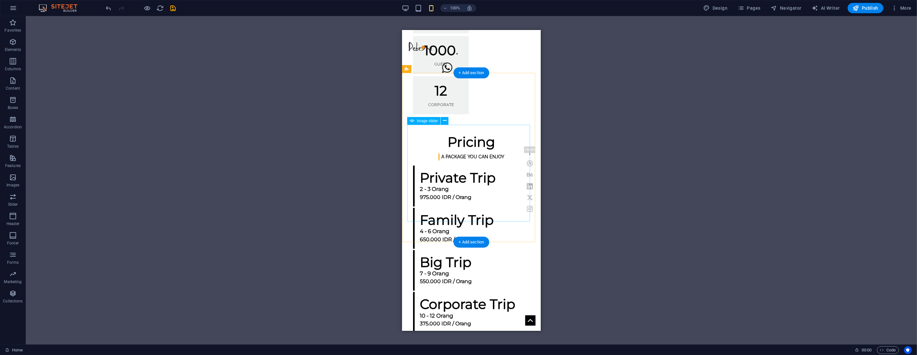 This screenshot has width=917, height=355. I want to click on p: Favorites, so click(13, 30).